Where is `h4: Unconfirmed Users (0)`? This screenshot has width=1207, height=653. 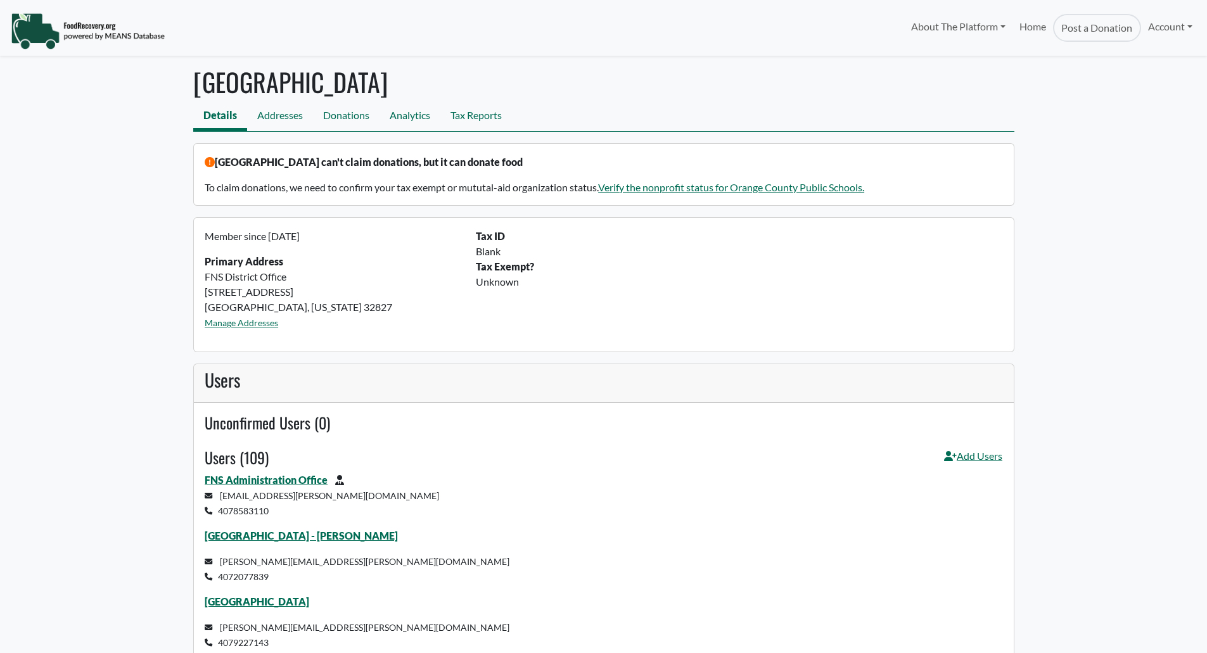 h4: Unconfirmed Users (0) is located at coordinates (603, 423).